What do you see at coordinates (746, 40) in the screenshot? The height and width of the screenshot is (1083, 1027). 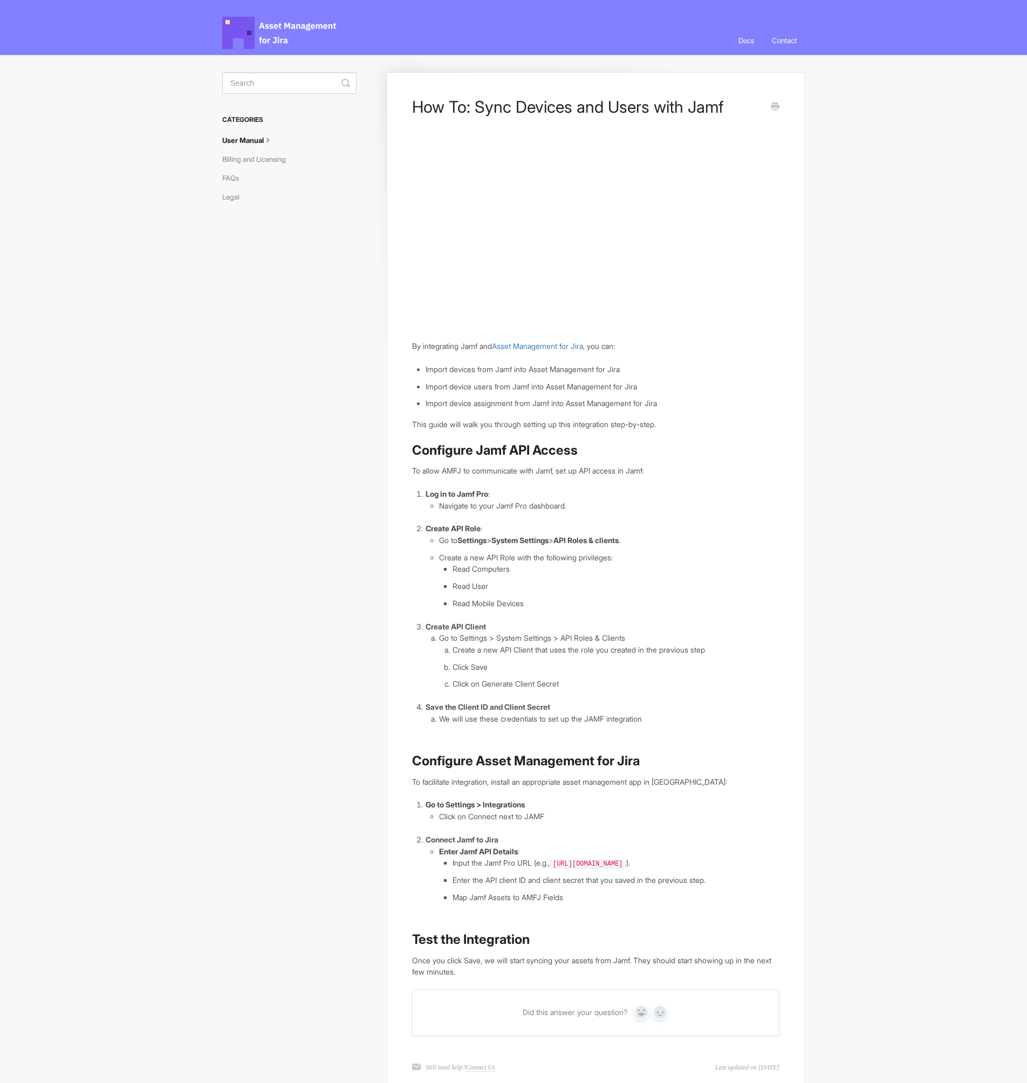 I see `a: Docs` at bounding box center [746, 40].